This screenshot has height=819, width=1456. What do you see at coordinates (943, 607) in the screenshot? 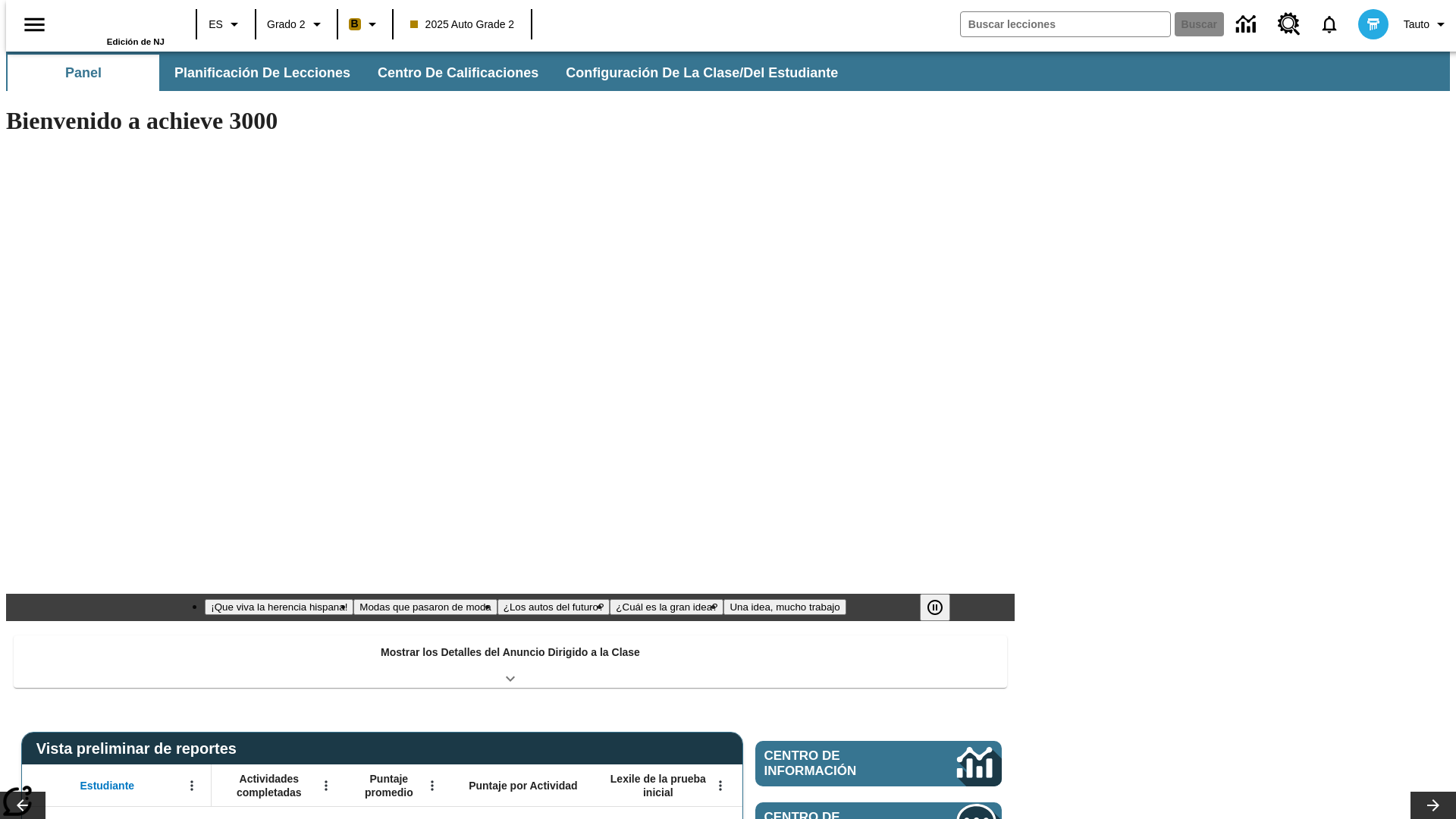
I see `div: Pausar` at bounding box center [943, 607].